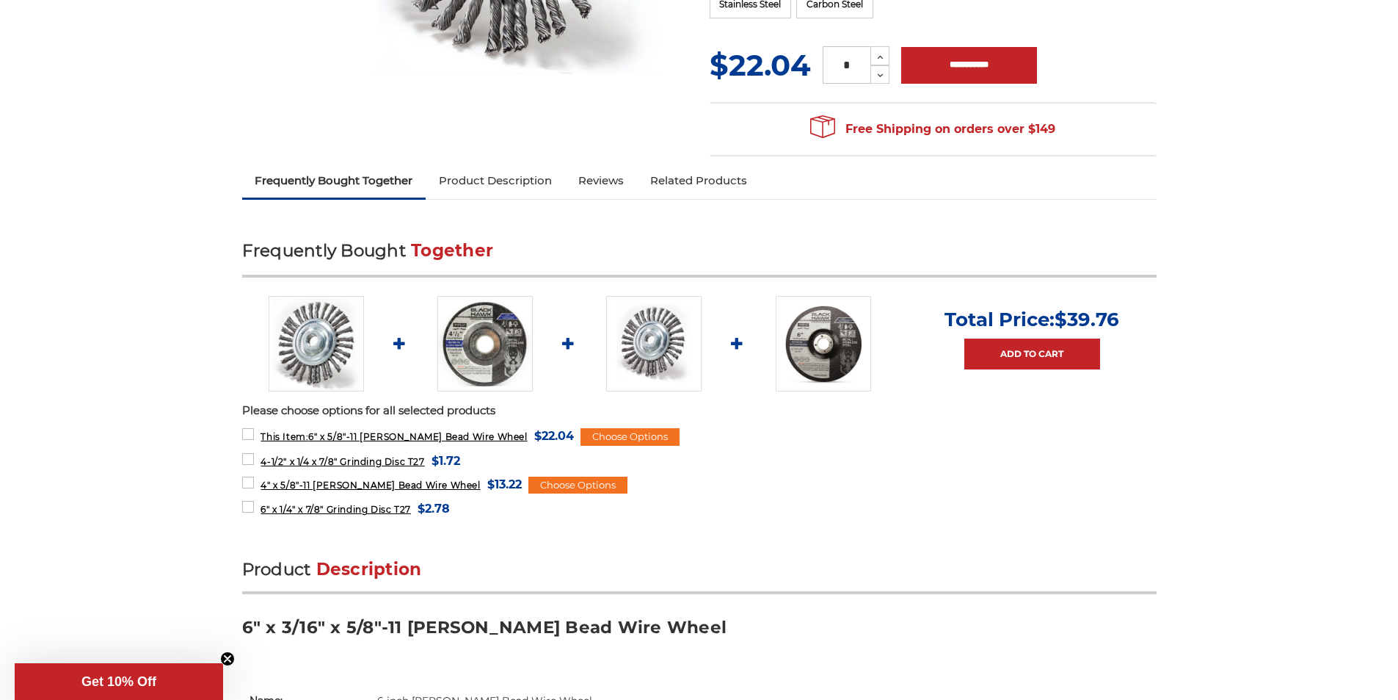 The height and width of the screenshot is (700, 1398). Describe the element at coordinates (1032, 319) in the screenshot. I see `p: Total Price:` at that location.